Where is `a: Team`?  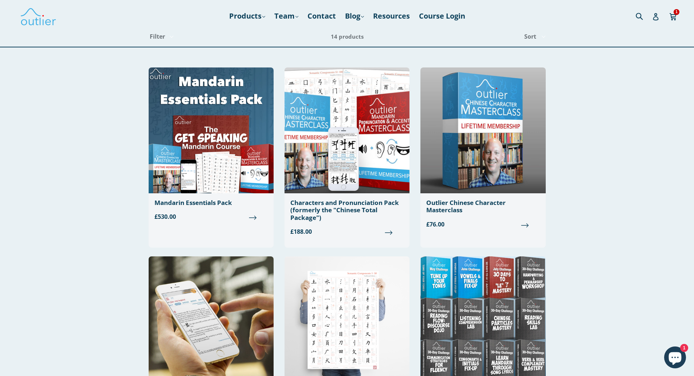
a: Team is located at coordinates (286, 16).